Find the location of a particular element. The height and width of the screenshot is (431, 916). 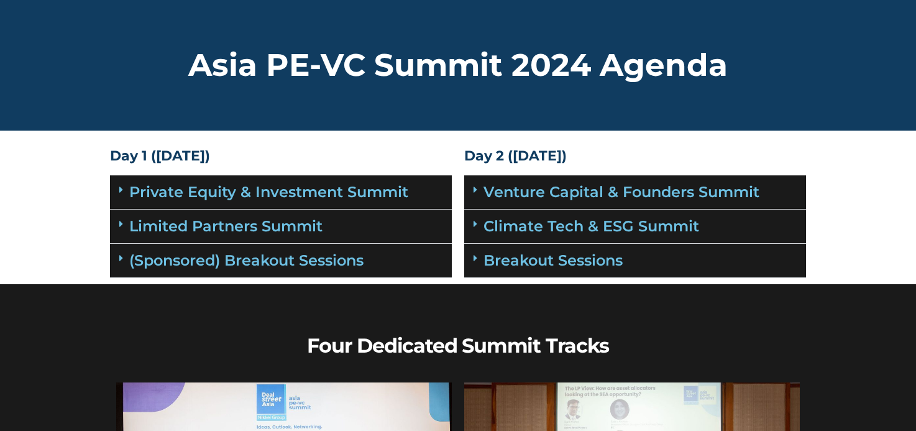

a: Climate Tech & ESG Summit is located at coordinates (591, 226).